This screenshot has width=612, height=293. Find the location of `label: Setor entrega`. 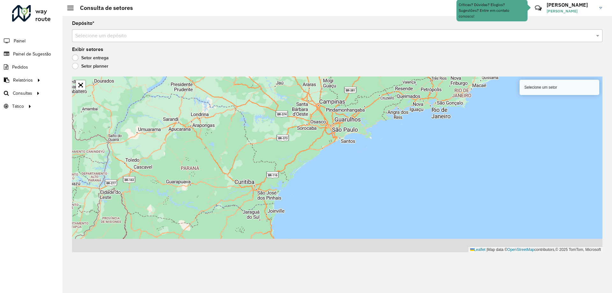

label: Setor entrega is located at coordinates (90, 58).